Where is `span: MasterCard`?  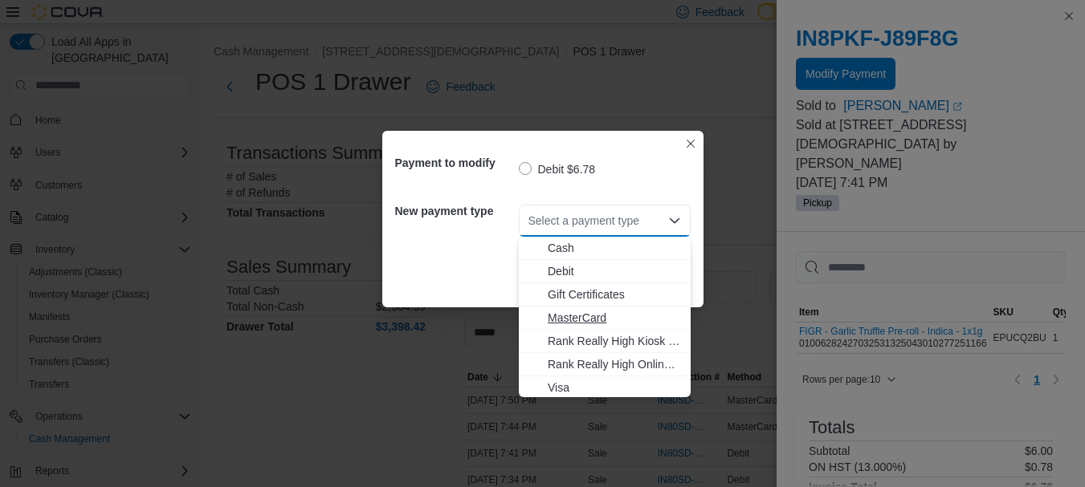
span: MasterCard is located at coordinates (614, 318).